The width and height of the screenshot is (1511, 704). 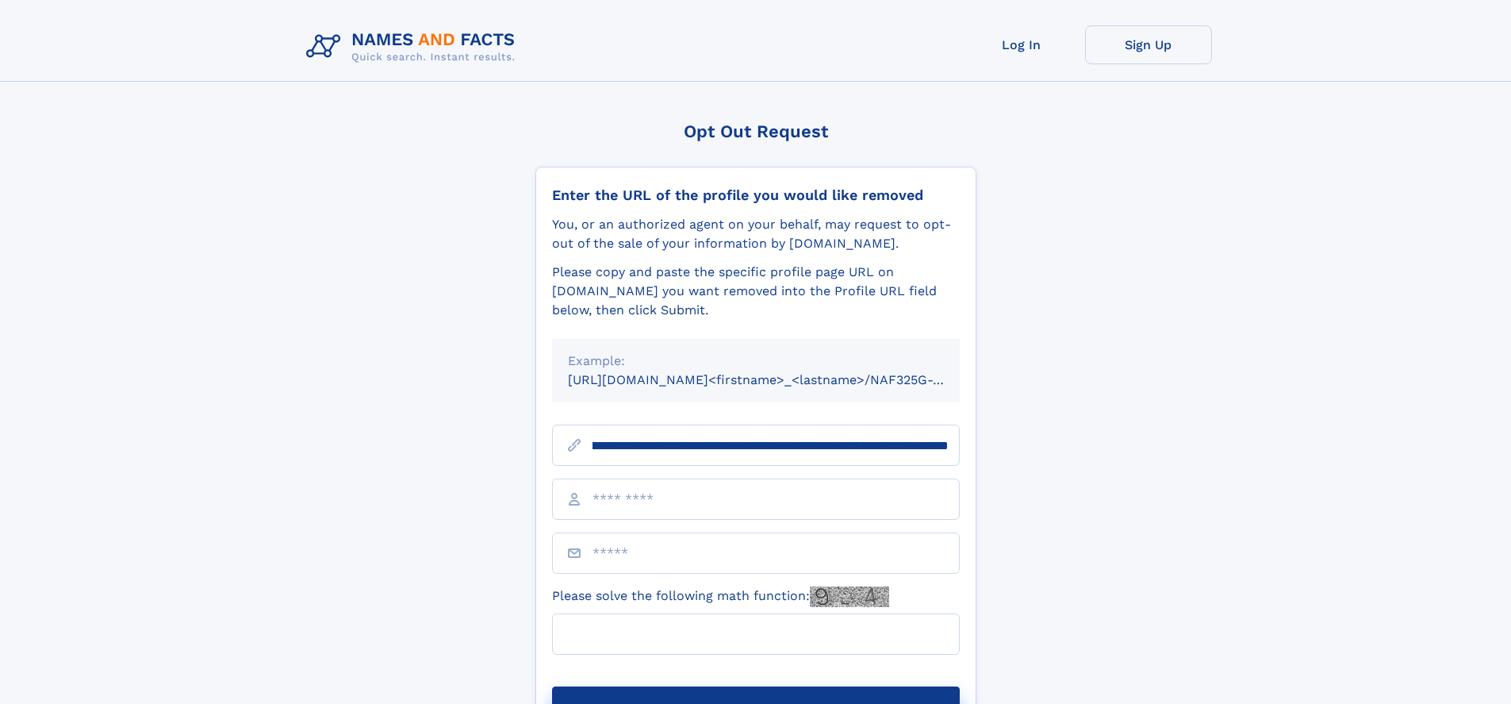 What do you see at coordinates (1149, 44) in the screenshot?
I see `a: Sign Up` at bounding box center [1149, 44].